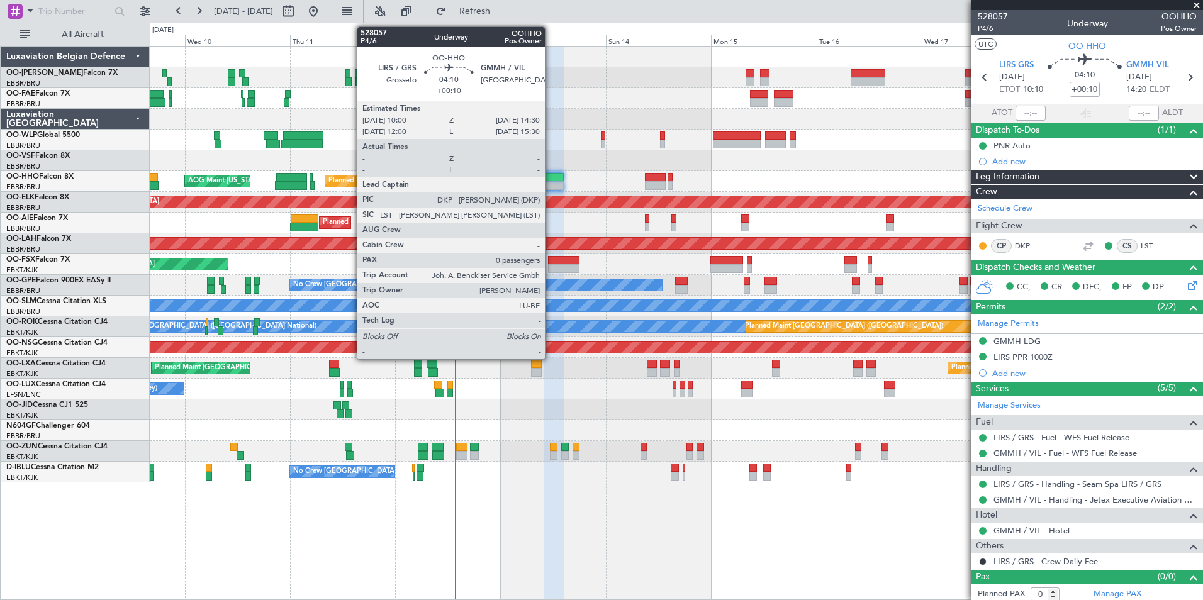  Describe the element at coordinates (1167, 388) in the screenshot. I see `span: (5/5)` at that location.